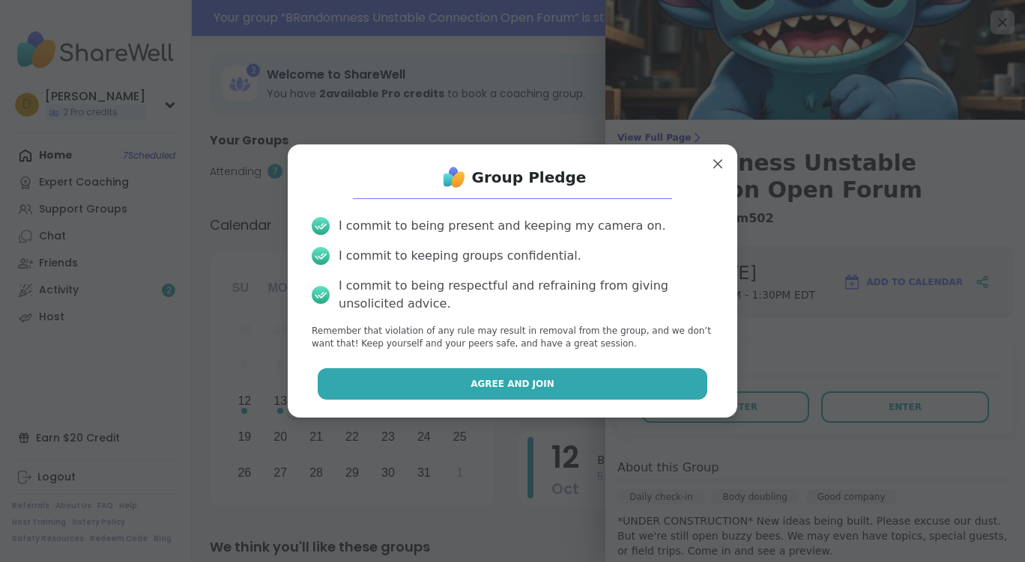 This screenshot has height=562, width=1025. I want to click on img: ShareWell Logo, so click(454, 177).